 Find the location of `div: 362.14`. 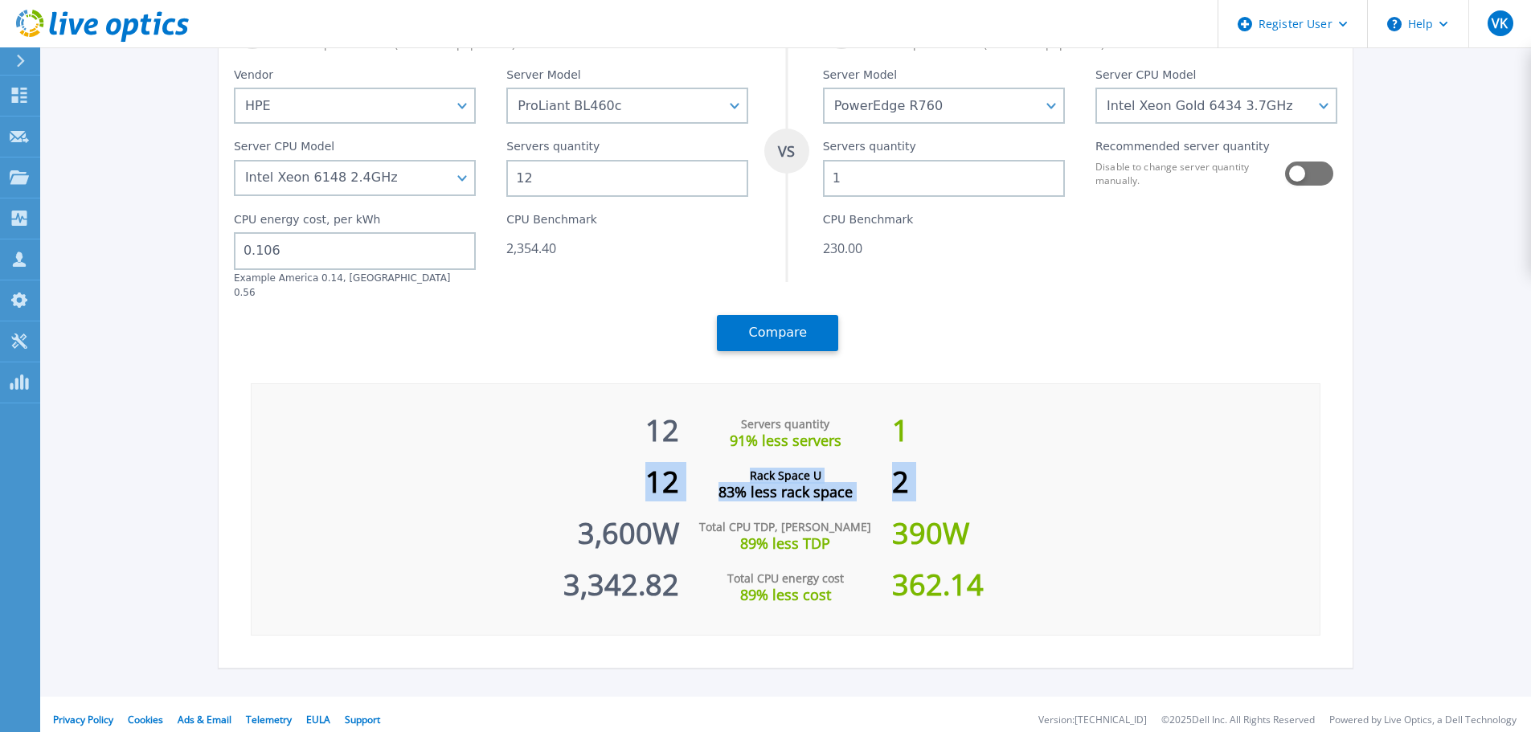

div: 362.14 is located at coordinates (1106, 577).